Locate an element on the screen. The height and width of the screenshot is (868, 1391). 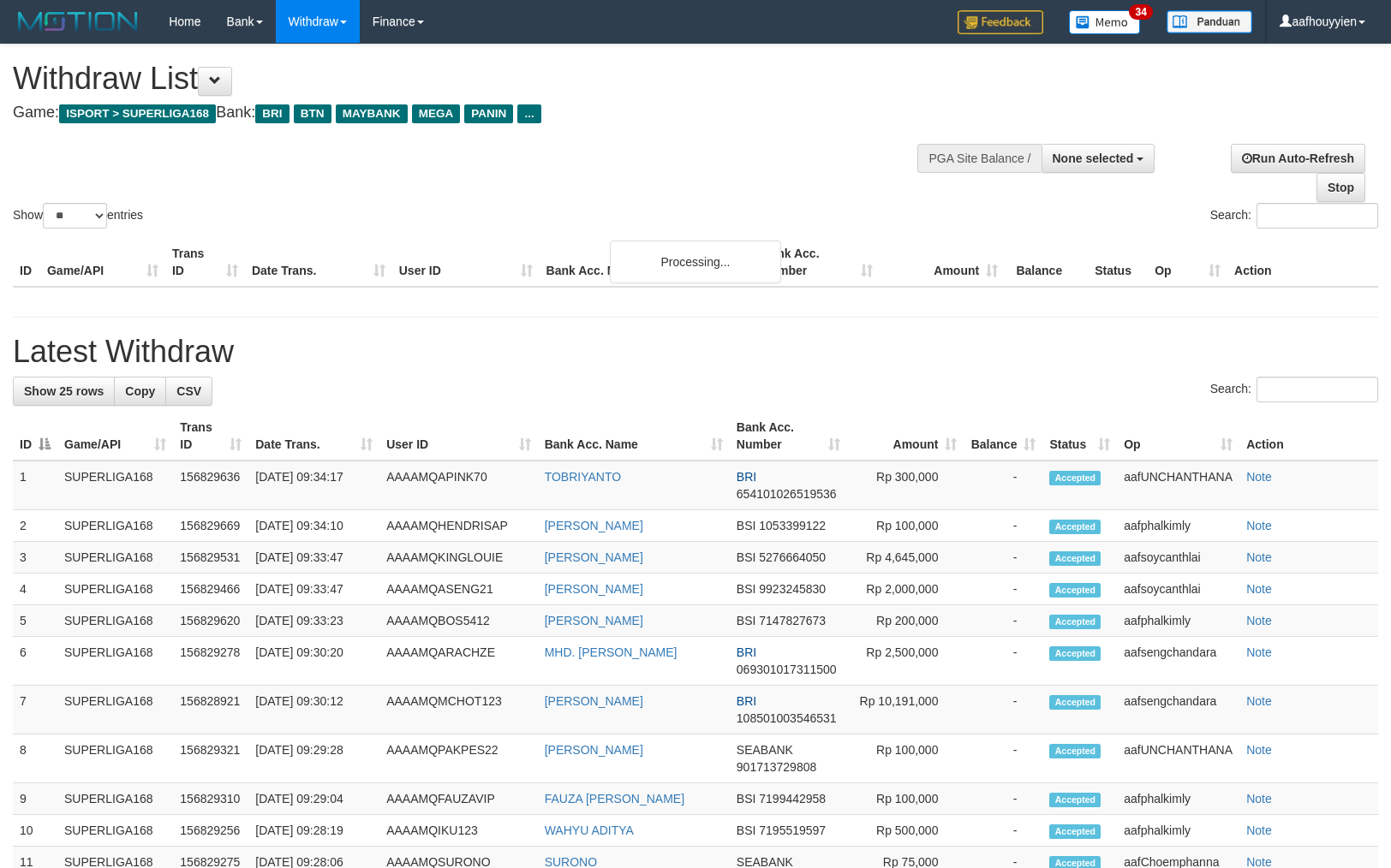
td: 156829321 is located at coordinates (211, 758).